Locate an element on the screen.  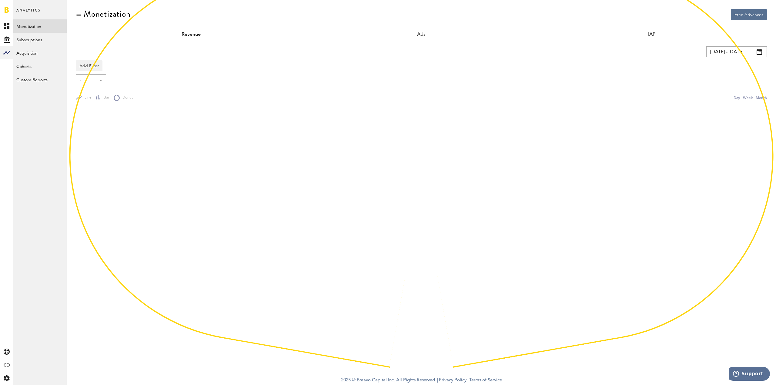
a: Cohorts is located at coordinates (40, 66).